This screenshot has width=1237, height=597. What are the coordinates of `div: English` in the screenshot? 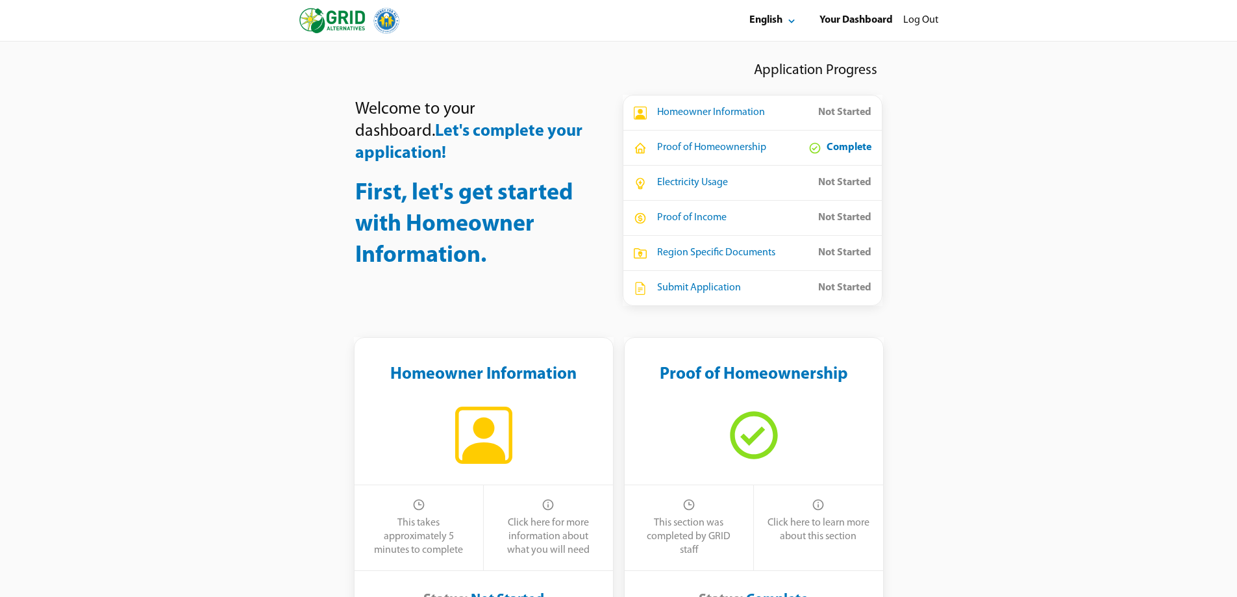 It's located at (766, 20).